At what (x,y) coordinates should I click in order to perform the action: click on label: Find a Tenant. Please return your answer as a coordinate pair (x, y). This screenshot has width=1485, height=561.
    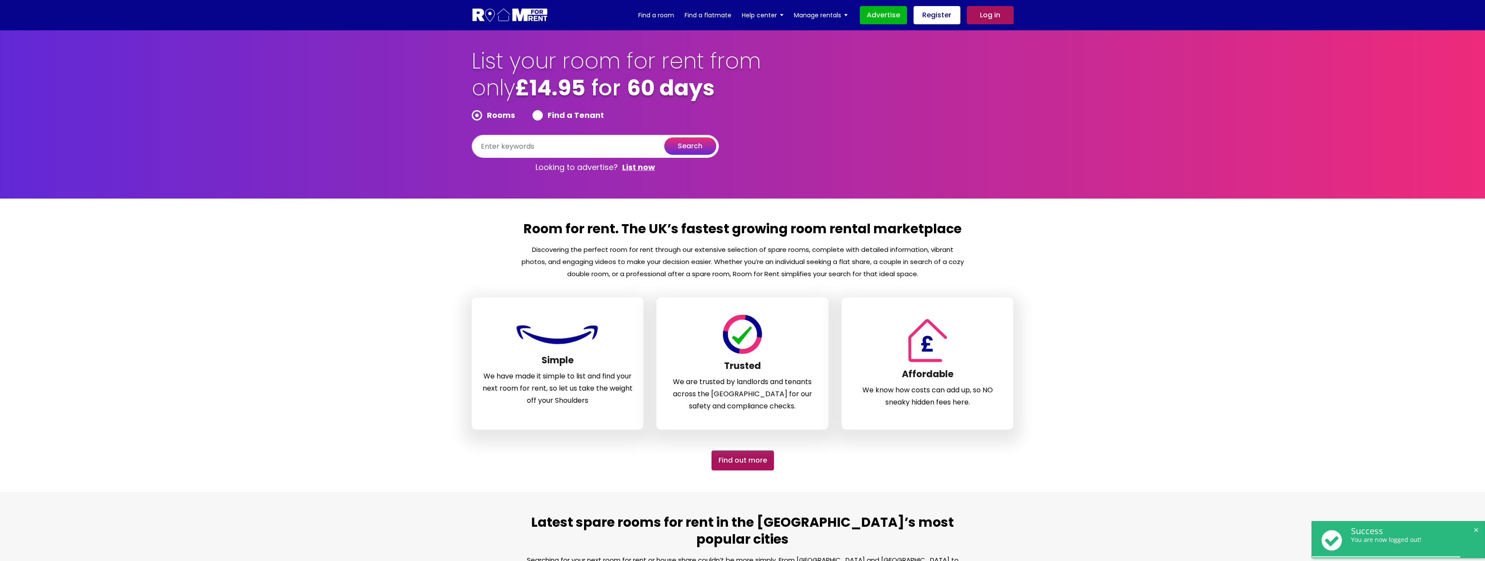
    Looking at the image, I should click on (568, 115).